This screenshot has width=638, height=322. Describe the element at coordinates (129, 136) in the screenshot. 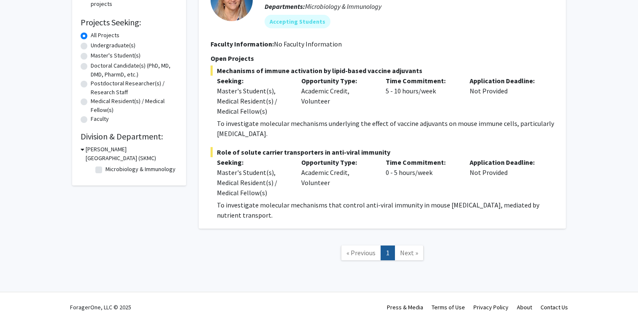

I see `h2: Division & Department:` at that location.